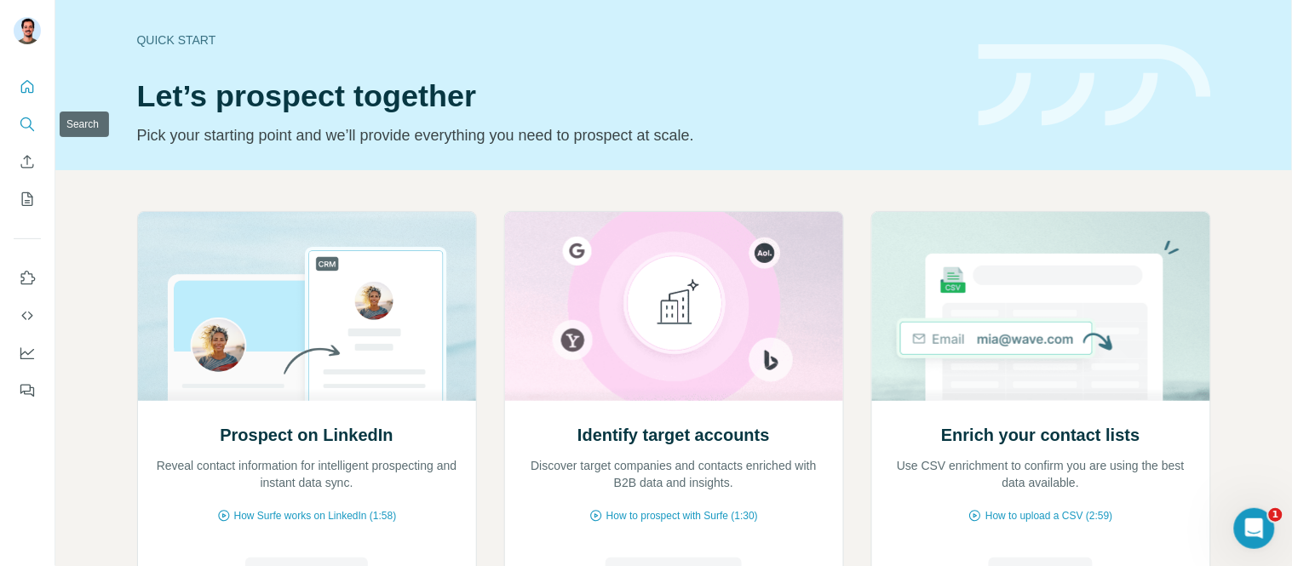  I want to click on button: Search, so click(27, 124).